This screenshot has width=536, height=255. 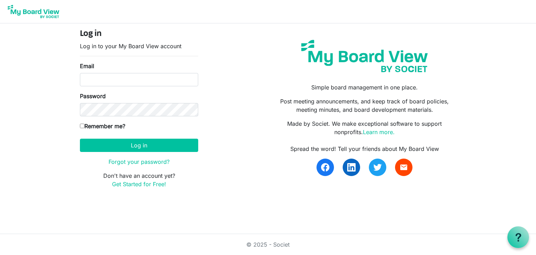 I want to click on a: © 2025 - Societ, so click(x=268, y=244).